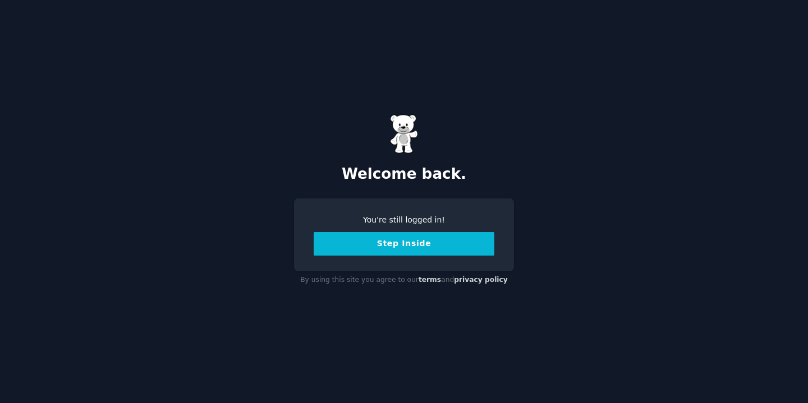 The image size is (808, 403). Describe the element at coordinates (404, 220) in the screenshot. I see `div: You're still logged in!` at that location.